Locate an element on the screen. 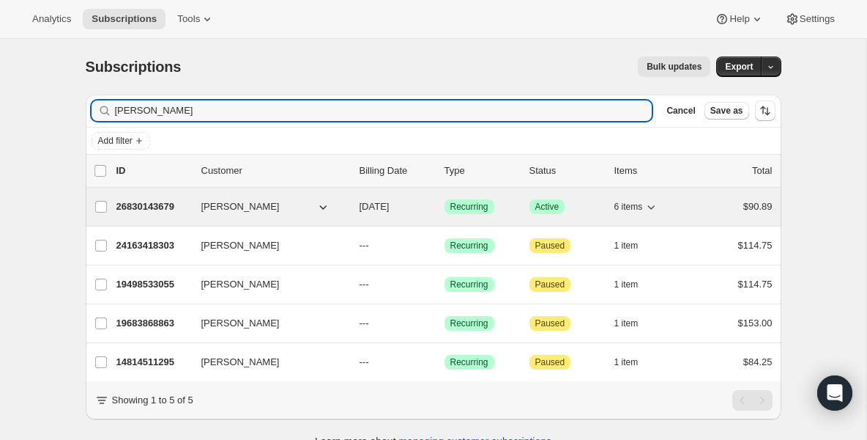  input: Filter subscribers is located at coordinates (384, 111).